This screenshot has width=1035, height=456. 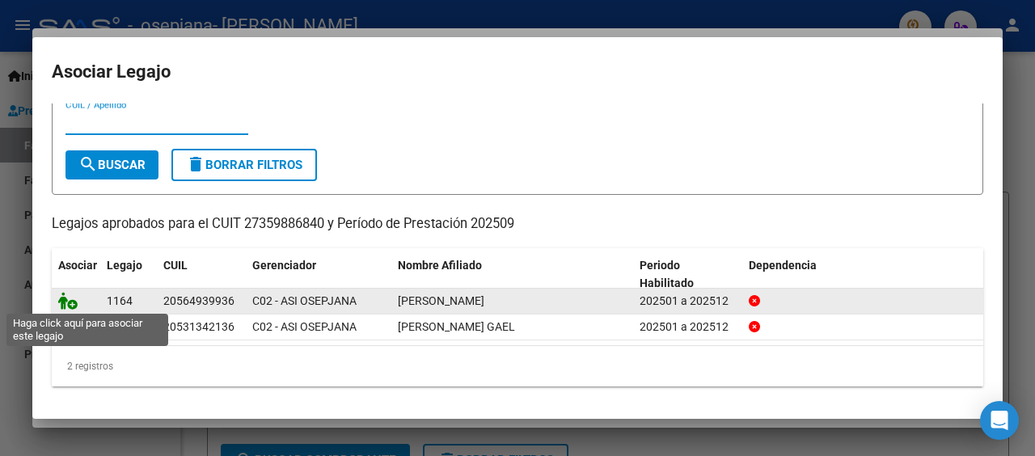 I want to click on span: Asociar, so click(x=78, y=265).